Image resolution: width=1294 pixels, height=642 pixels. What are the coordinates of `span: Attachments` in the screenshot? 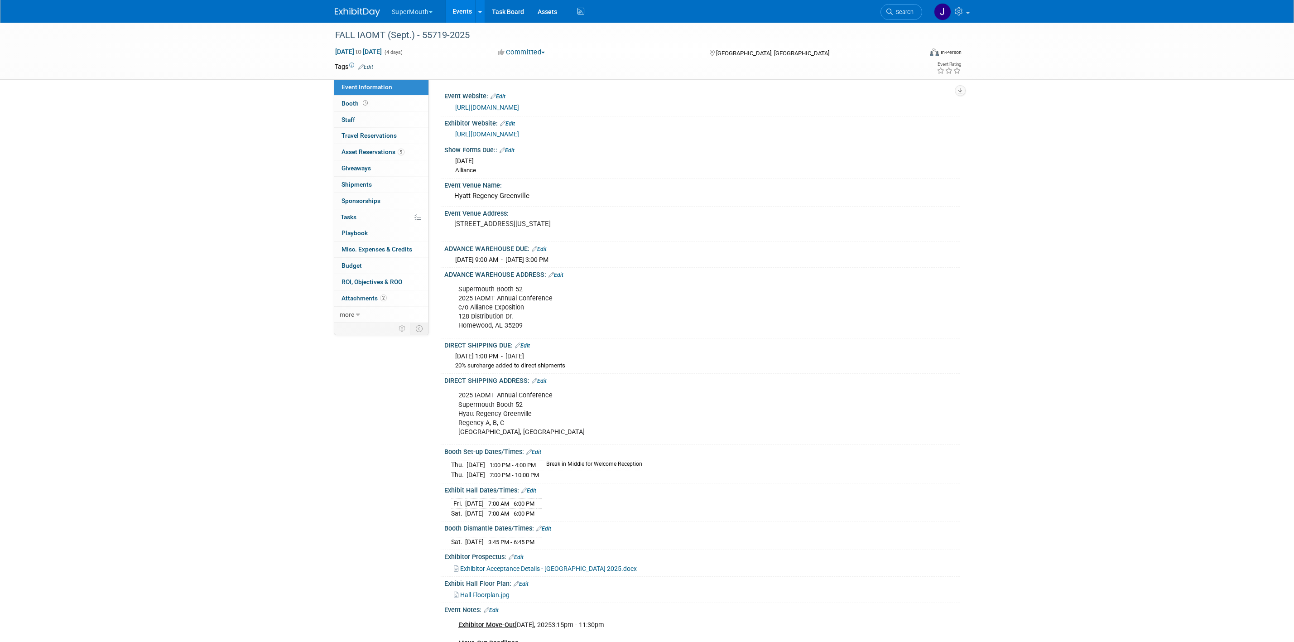 It's located at (364, 298).